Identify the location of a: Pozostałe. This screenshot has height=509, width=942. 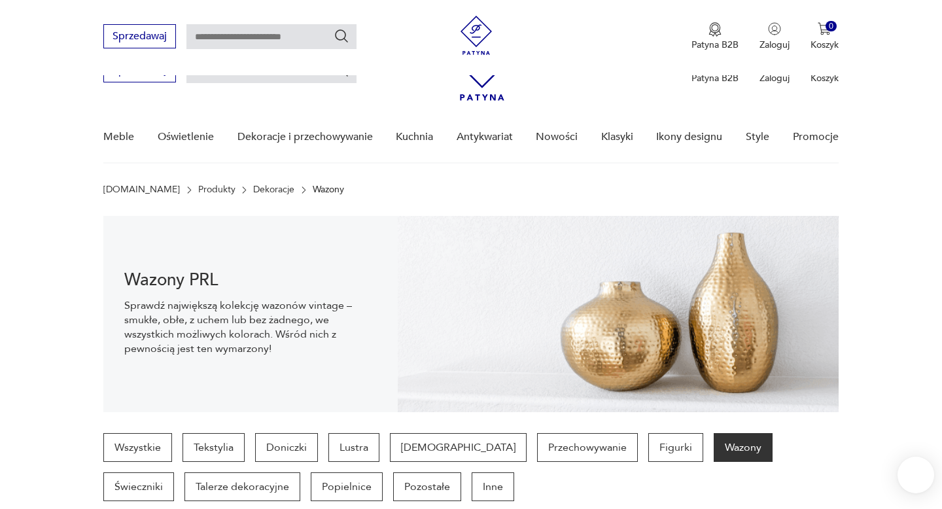
(427, 487).